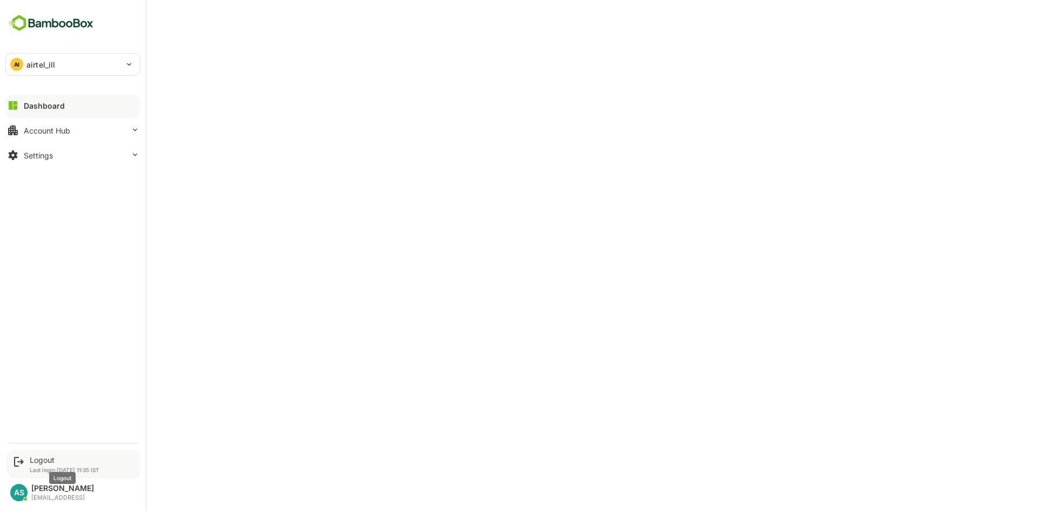 This screenshot has height=511, width=1037. Describe the element at coordinates (19, 492) in the screenshot. I see `div: AS` at that location.